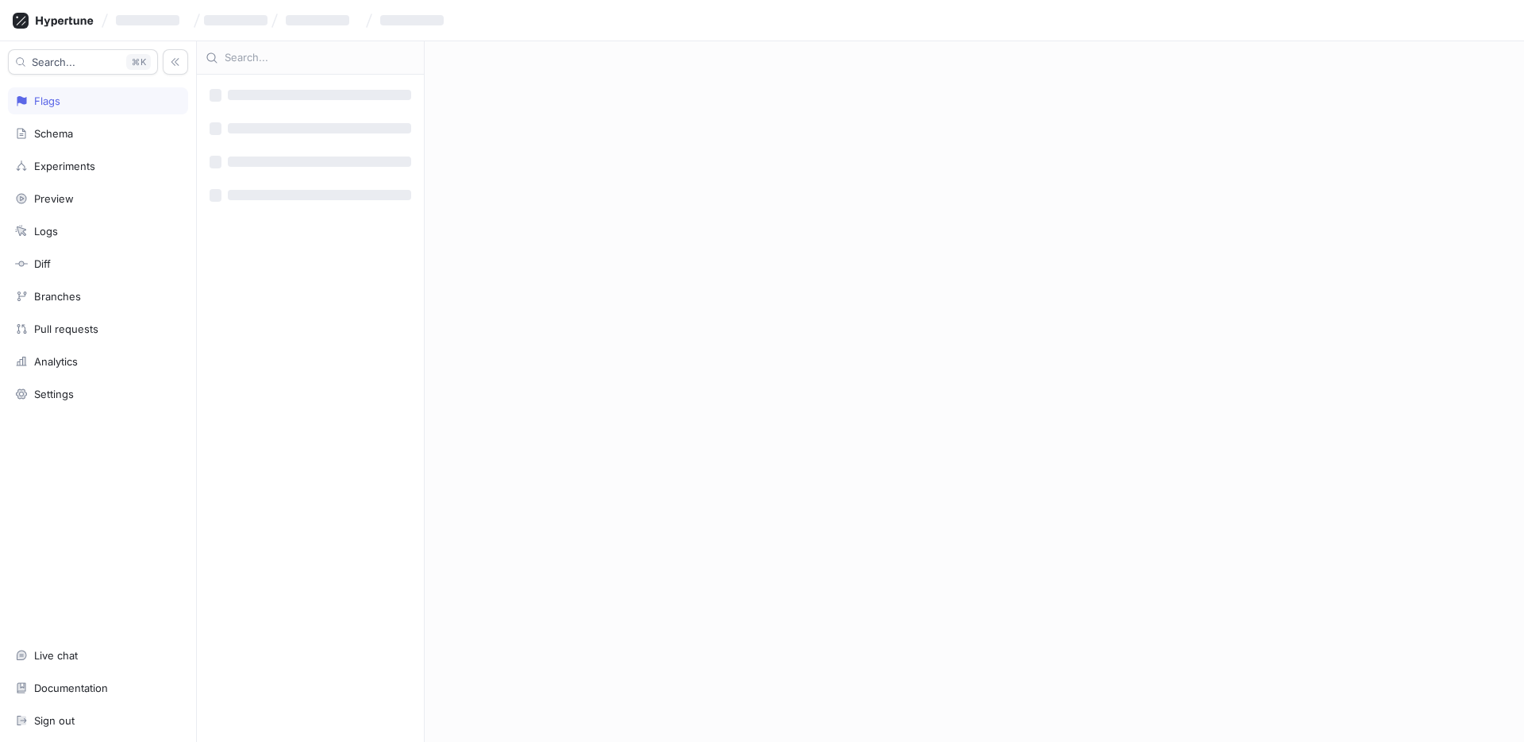  What do you see at coordinates (56, 361) in the screenshot?
I see `div: Analytics` at bounding box center [56, 361].